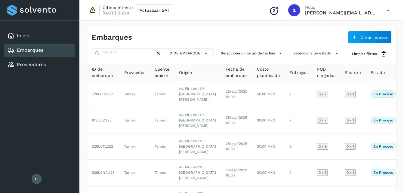 This screenshot has height=193, width=404. I want to click on span: Actualizar SAT, so click(154, 10).